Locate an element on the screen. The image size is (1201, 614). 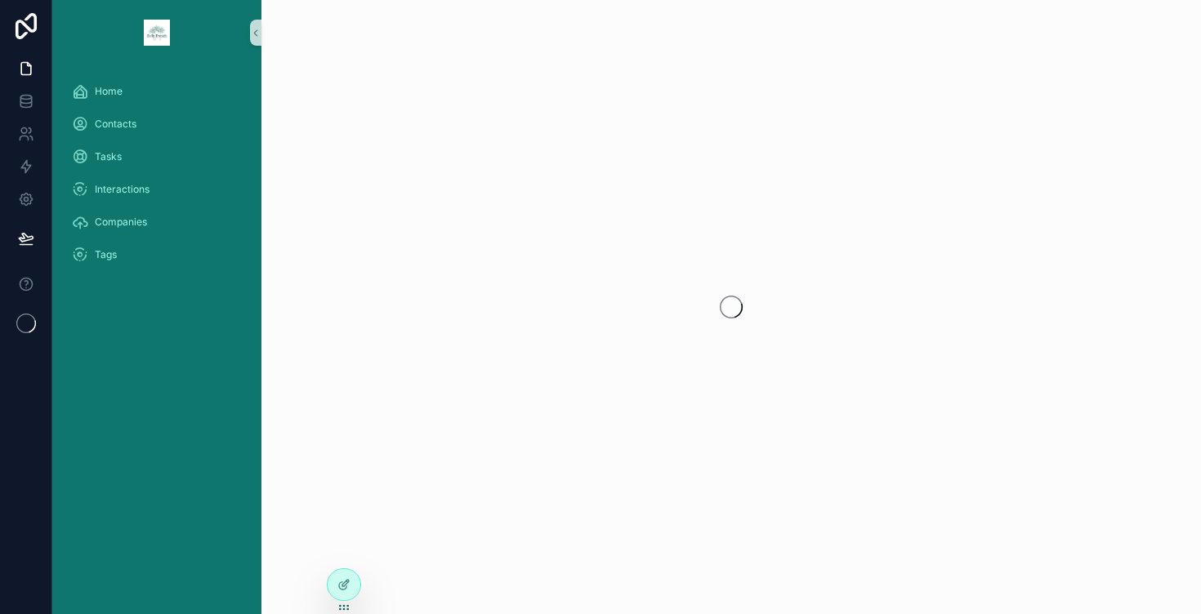
img: App logo is located at coordinates (157, 33).